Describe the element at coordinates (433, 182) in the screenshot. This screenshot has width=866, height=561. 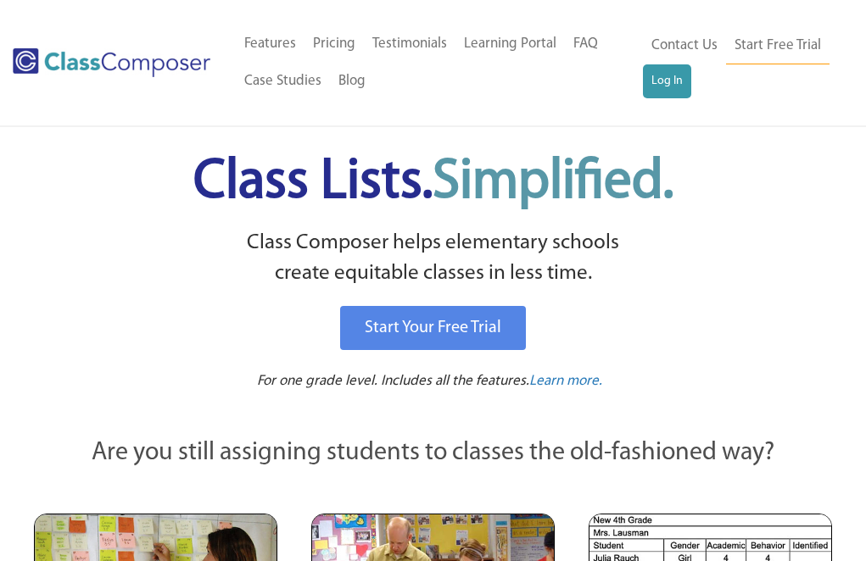
I see `span: Class Lists.` at that location.